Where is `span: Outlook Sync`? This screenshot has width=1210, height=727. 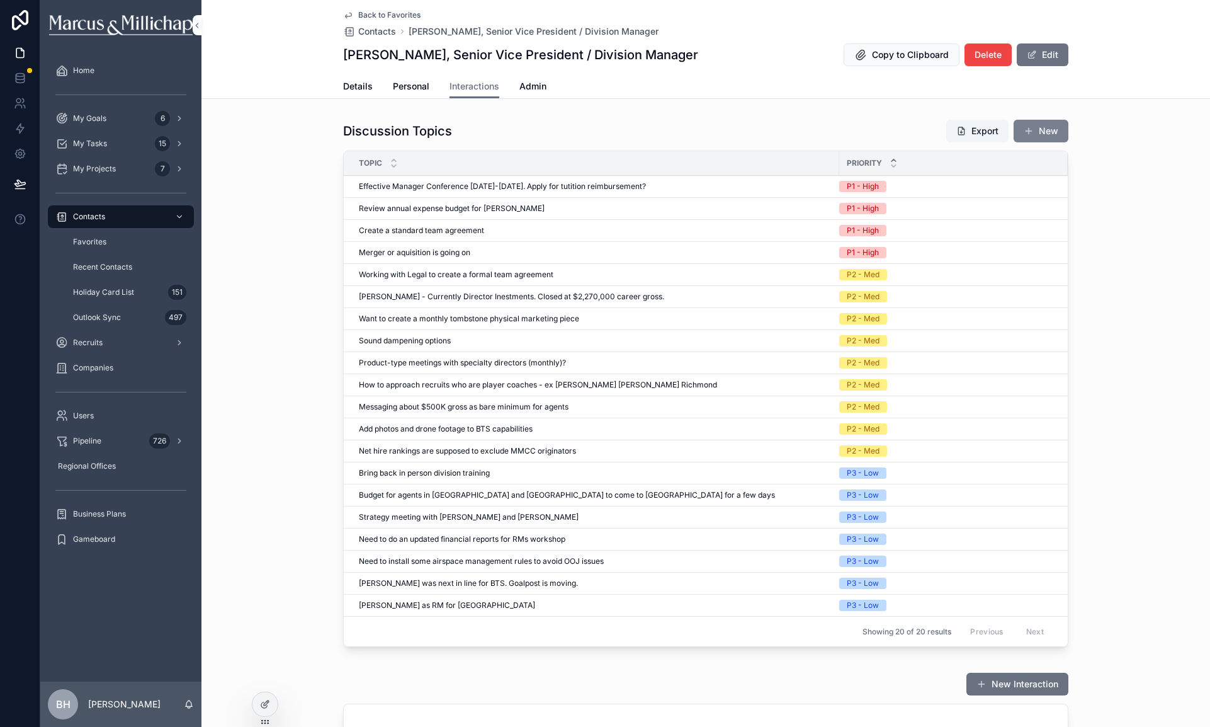 span: Outlook Sync is located at coordinates (97, 317).